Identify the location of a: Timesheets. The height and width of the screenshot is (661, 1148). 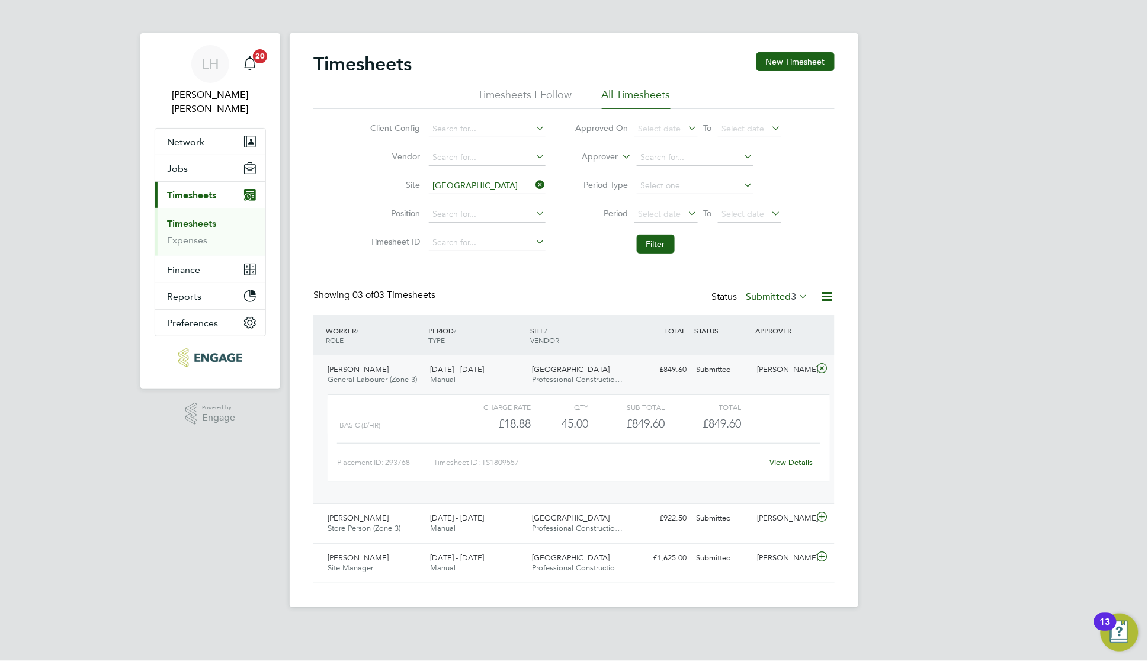
(191, 223).